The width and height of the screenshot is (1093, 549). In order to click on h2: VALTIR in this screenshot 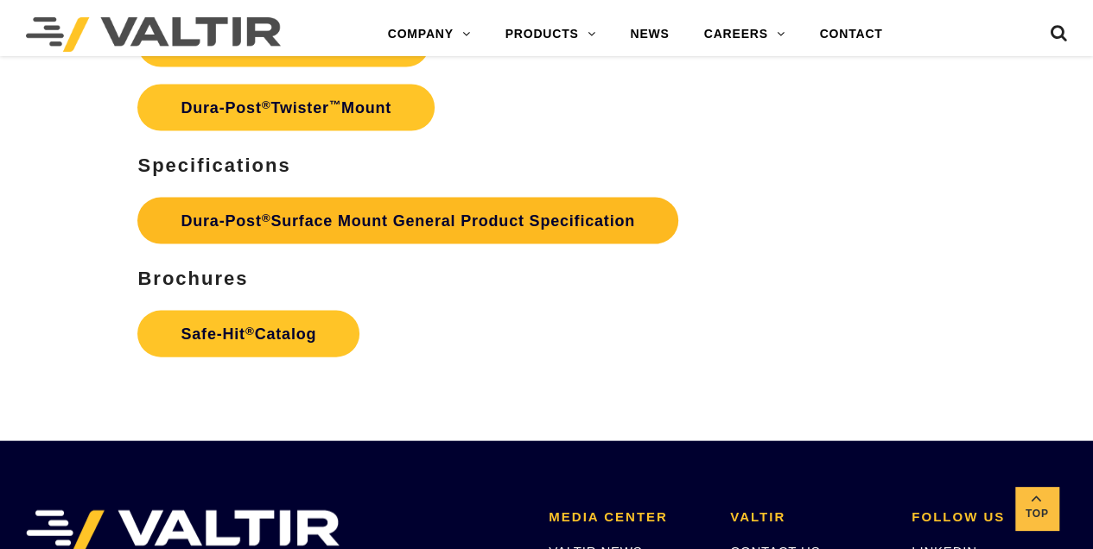, I will do `click(808, 517)`.